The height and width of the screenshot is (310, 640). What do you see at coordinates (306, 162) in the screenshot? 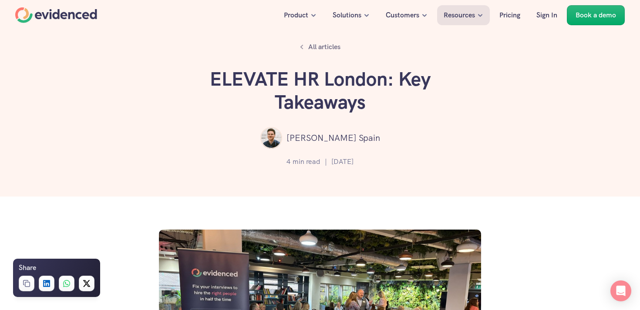
I see `p: min read` at bounding box center [306, 162].